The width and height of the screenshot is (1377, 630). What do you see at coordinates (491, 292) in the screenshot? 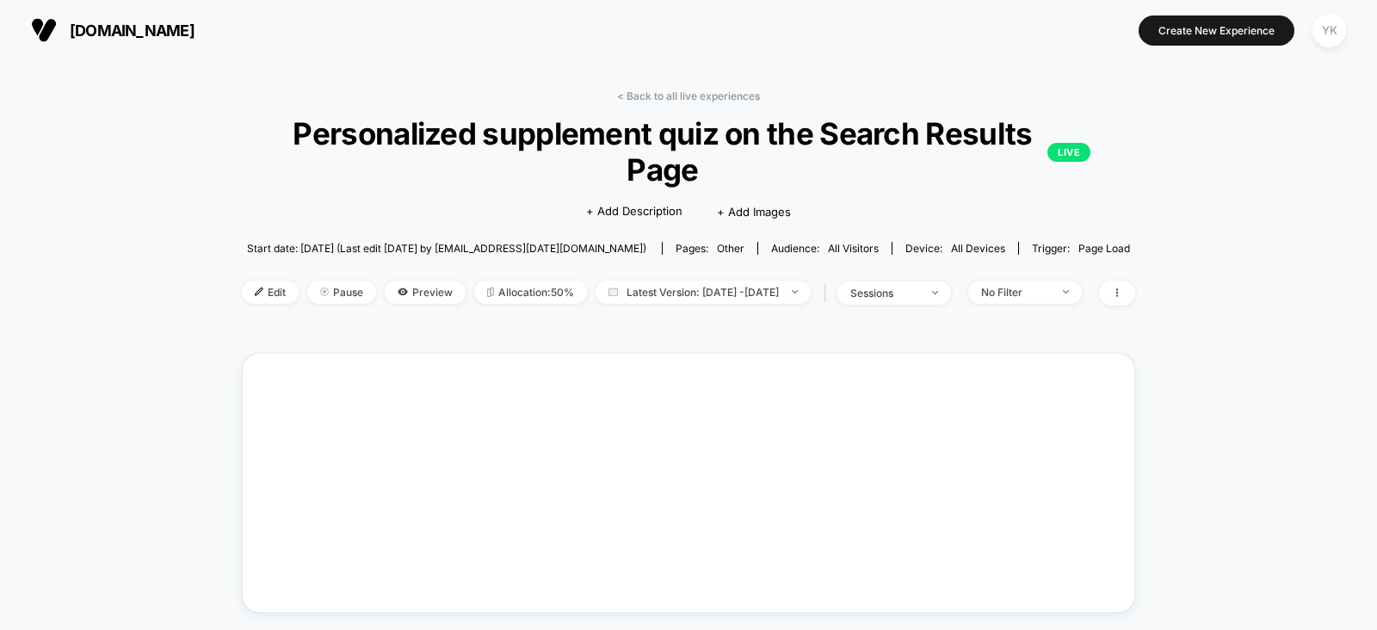
I see `img: rebalance` at bounding box center [491, 292].